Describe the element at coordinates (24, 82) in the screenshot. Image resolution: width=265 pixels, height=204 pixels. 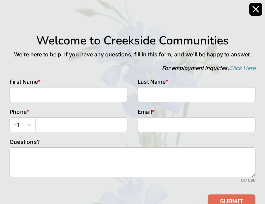
I see `span: First Name` at that location.